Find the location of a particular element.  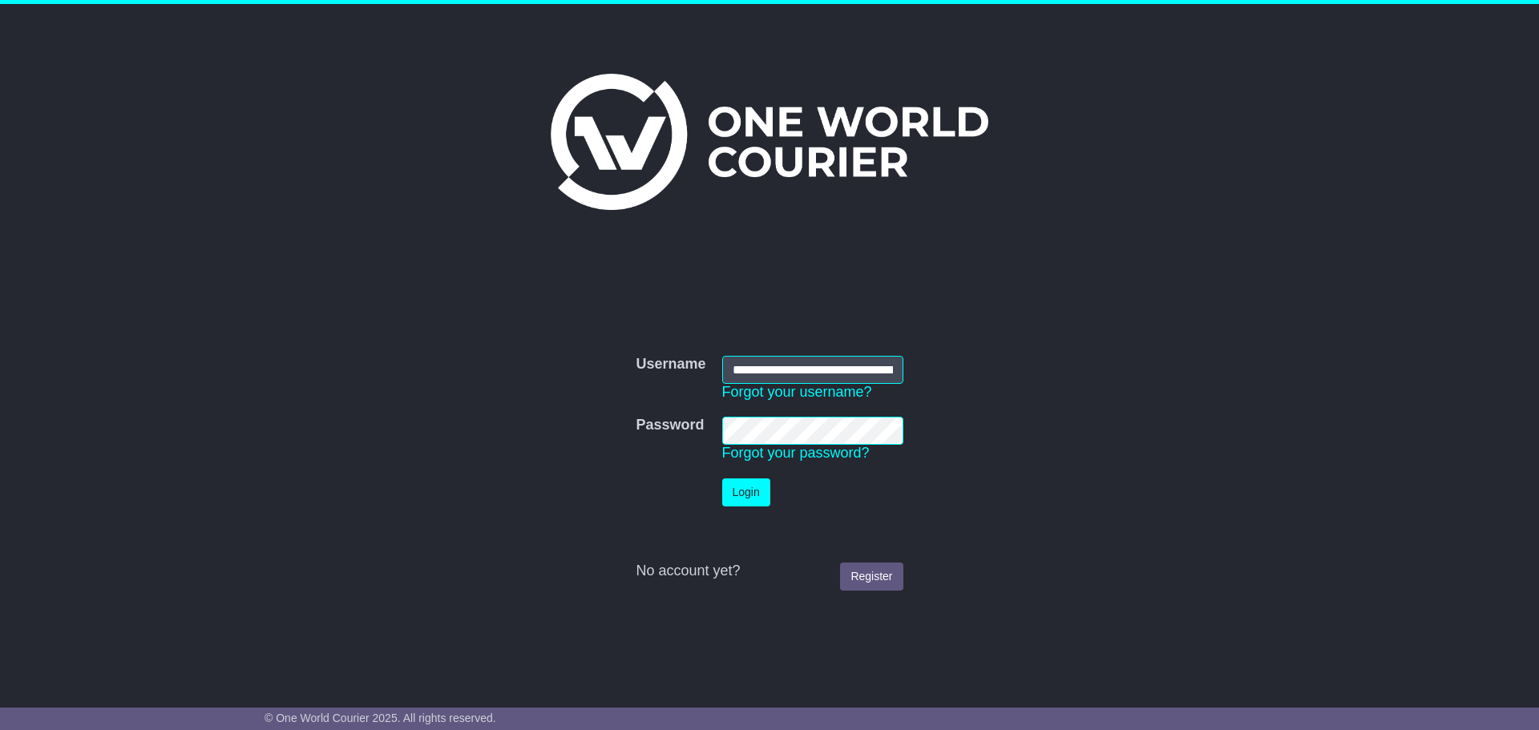

span: © One World Courier 2025. All rights reserved. is located at coordinates (380, 718).